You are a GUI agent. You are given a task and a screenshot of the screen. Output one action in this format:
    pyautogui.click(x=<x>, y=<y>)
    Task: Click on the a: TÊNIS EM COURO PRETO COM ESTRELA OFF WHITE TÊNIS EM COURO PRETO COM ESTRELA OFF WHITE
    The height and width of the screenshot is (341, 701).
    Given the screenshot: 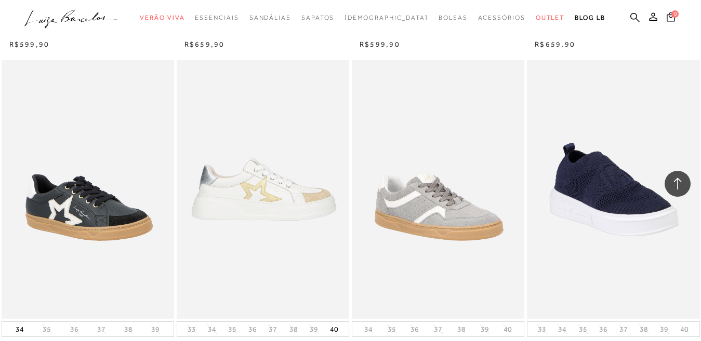 What is the action you would take?
    pyautogui.click(x=88, y=190)
    